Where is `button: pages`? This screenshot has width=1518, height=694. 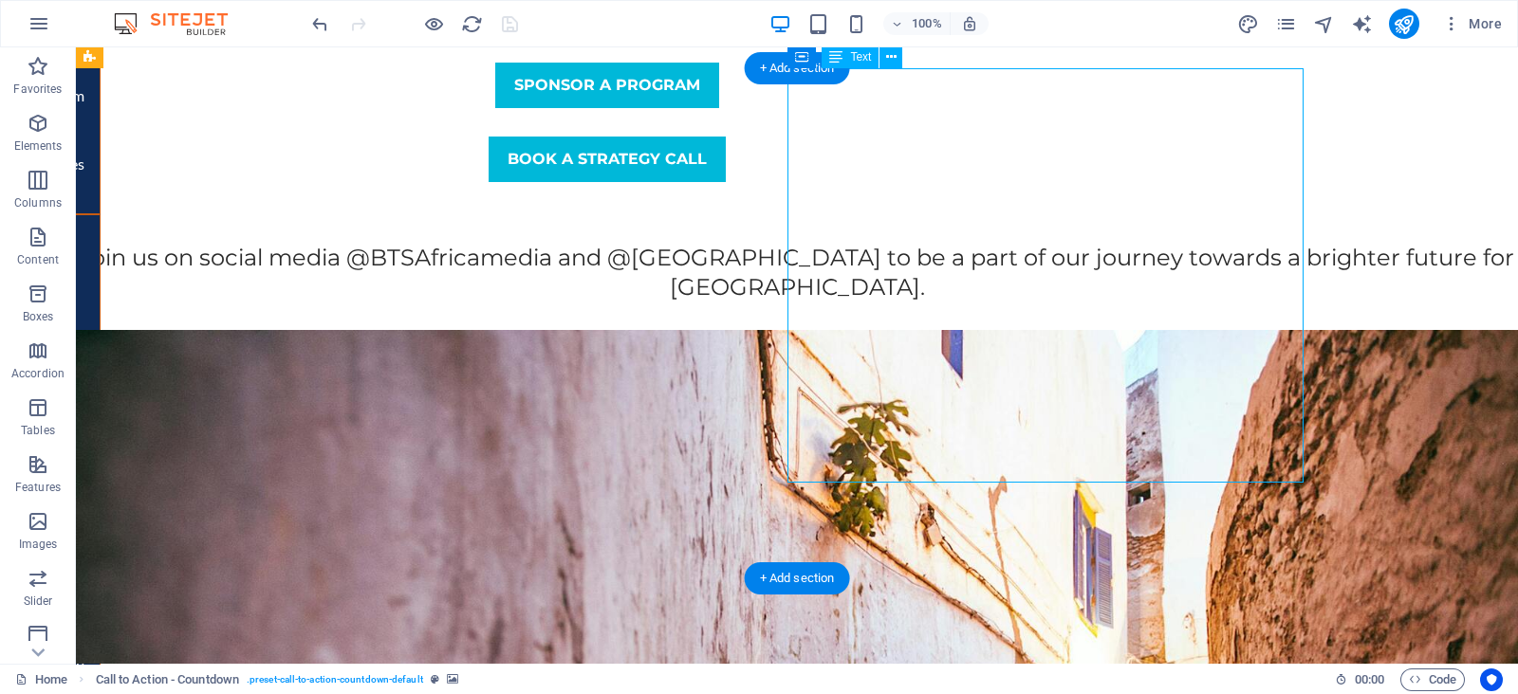
button: pages is located at coordinates (1286, 24).